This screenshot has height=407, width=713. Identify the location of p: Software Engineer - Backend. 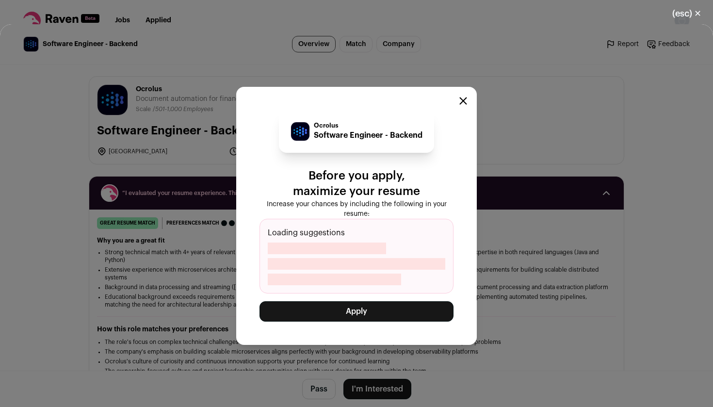
(368, 135).